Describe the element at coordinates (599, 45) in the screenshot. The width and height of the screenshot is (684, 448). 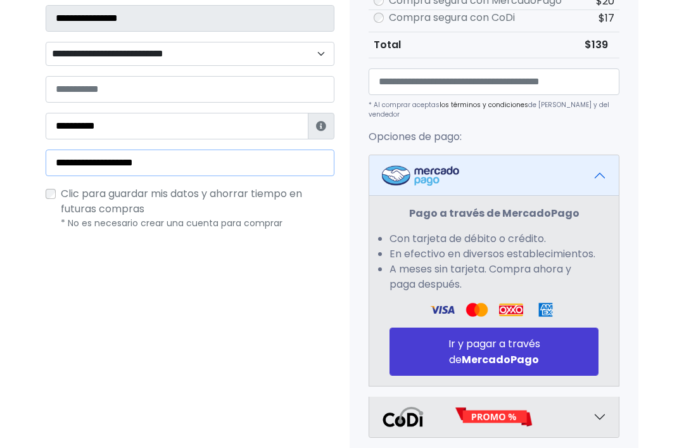
I see `td: $139` at that location.